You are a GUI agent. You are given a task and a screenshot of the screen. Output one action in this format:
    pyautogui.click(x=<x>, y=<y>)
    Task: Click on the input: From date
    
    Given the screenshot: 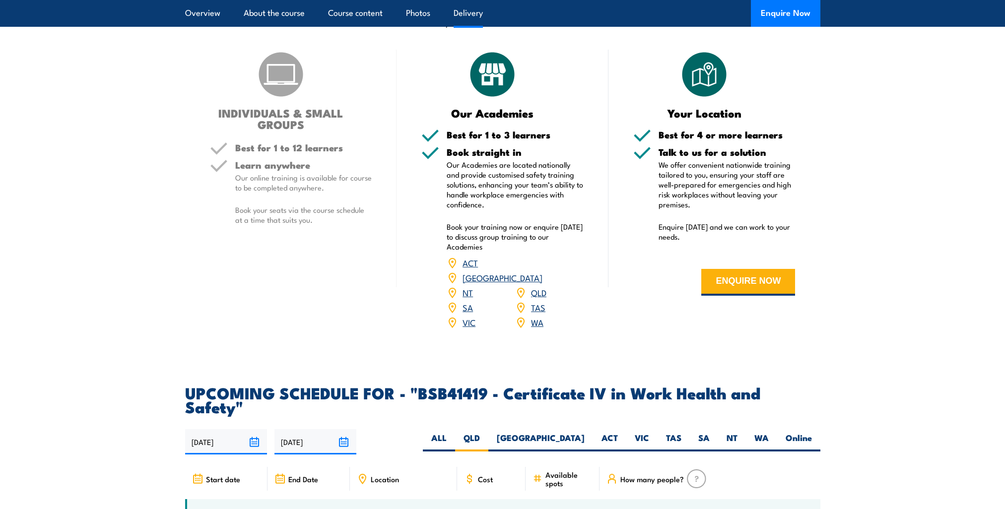 What is the action you would take?
    pyautogui.click(x=226, y=442)
    